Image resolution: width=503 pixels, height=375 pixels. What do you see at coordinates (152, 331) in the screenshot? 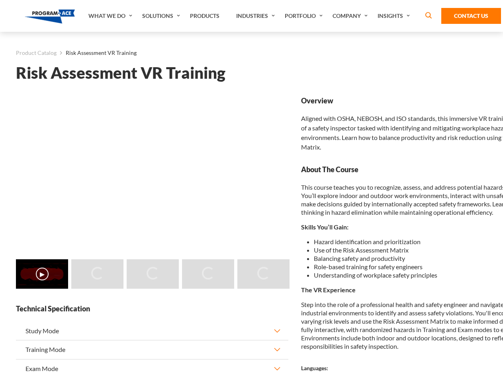
I see `button: Study Mode` at bounding box center [152, 331].